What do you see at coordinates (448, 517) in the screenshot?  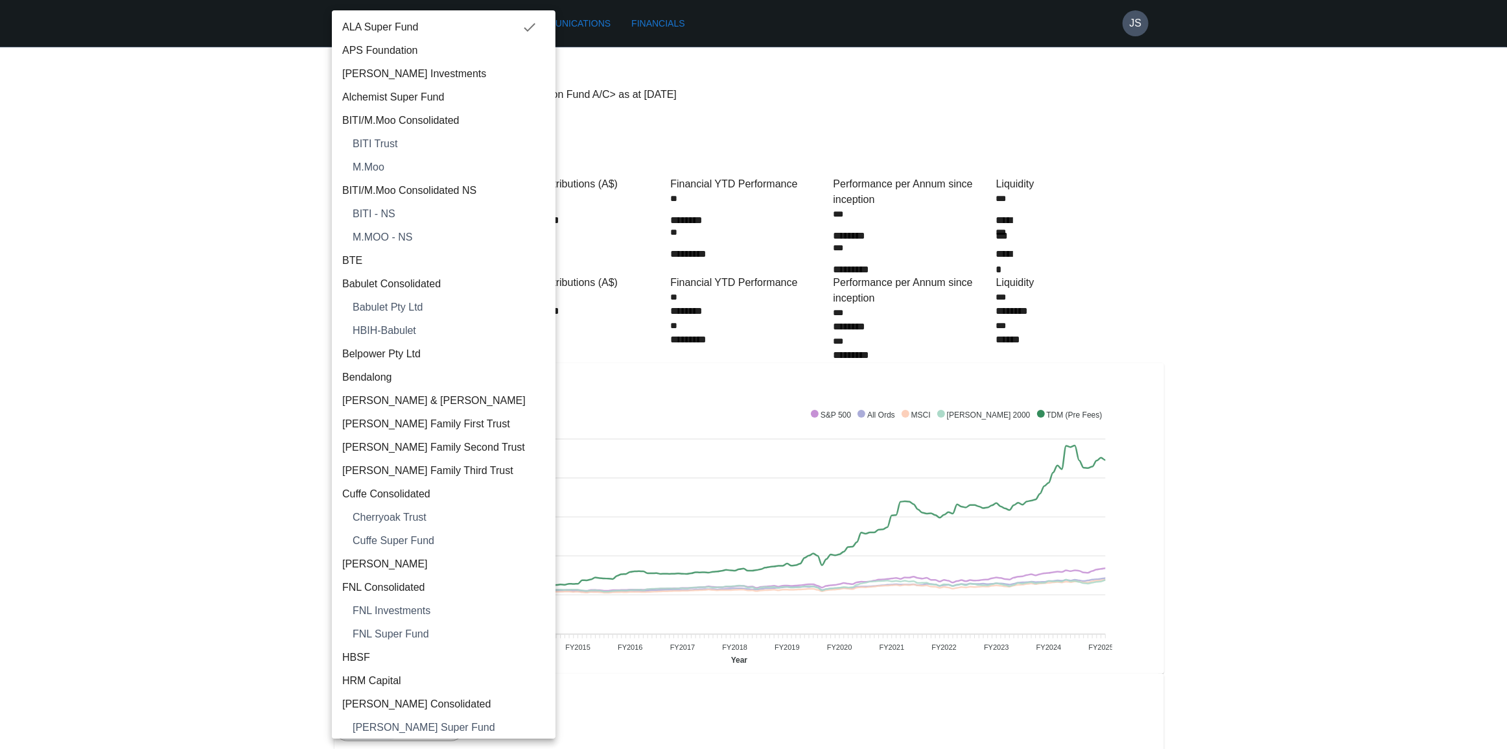 I see `span: Cherryoak Trust` at bounding box center [448, 517].